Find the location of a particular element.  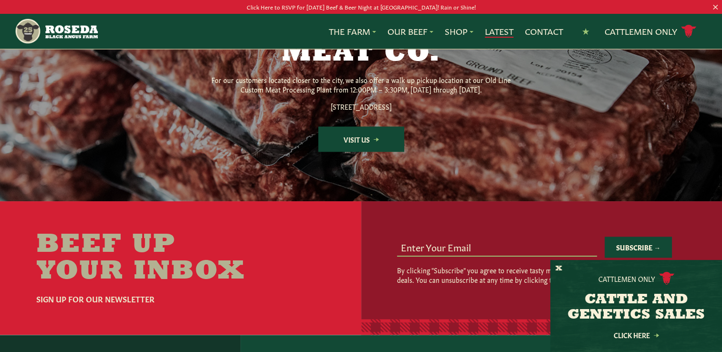

a: The Farm is located at coordinates (352, 31).